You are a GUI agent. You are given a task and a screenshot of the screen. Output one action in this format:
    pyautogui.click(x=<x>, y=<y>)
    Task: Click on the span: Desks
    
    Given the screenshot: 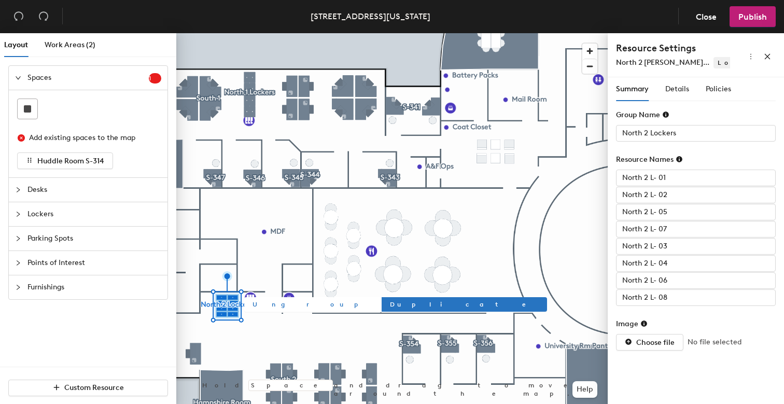 What is the action you would take?
    pyautogui.click(x=94, y=190)
    